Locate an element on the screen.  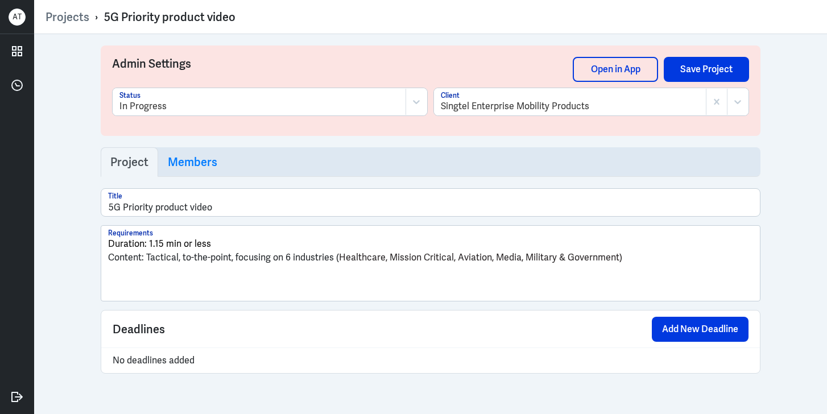
h3: Admin Settings is located at coordinates (342, 72).